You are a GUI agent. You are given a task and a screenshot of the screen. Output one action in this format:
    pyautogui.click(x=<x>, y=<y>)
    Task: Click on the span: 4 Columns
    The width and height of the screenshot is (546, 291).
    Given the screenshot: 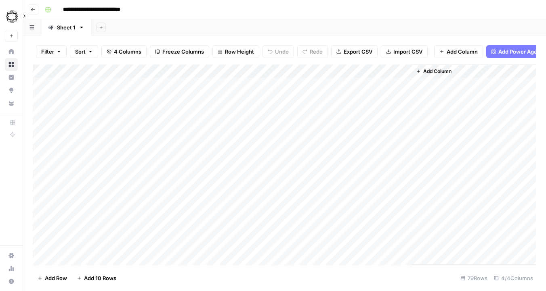 What is the action you would take?
    pyautogui.click(x=128, y=52)
    